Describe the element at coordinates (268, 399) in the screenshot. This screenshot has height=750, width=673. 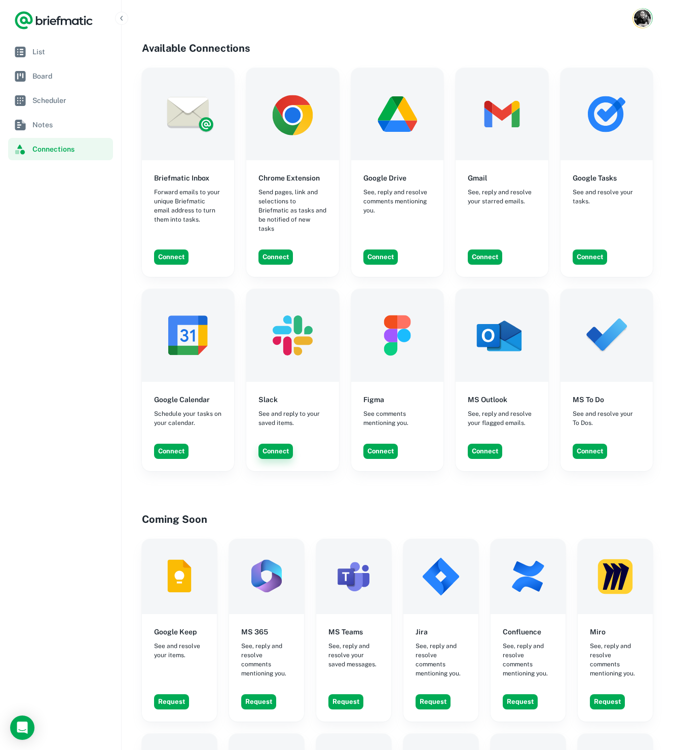
I see `h6: Slack` at that location.